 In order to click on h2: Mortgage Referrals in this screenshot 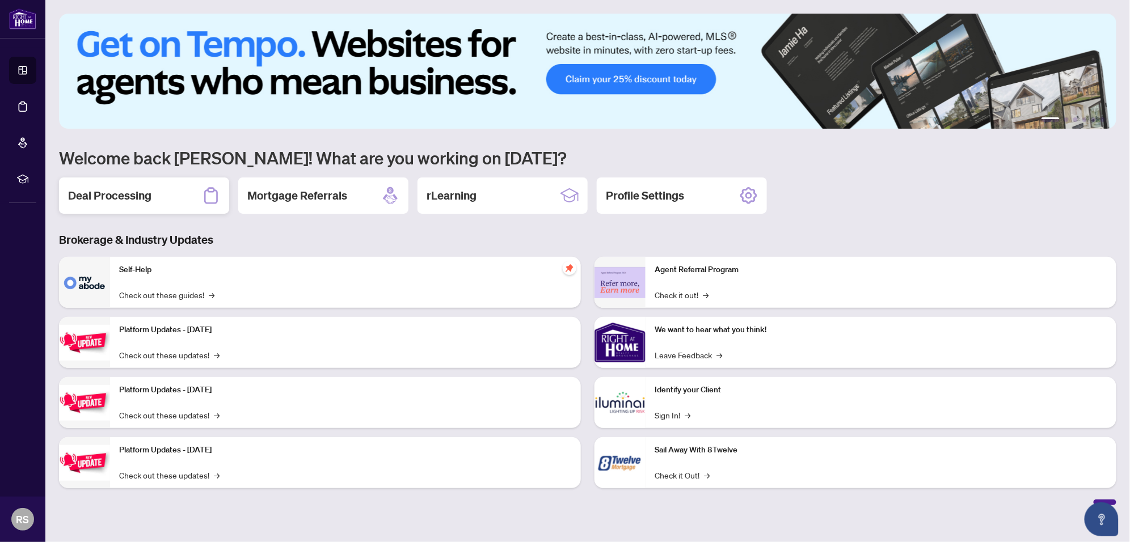, I will do `click(297, 196)`.